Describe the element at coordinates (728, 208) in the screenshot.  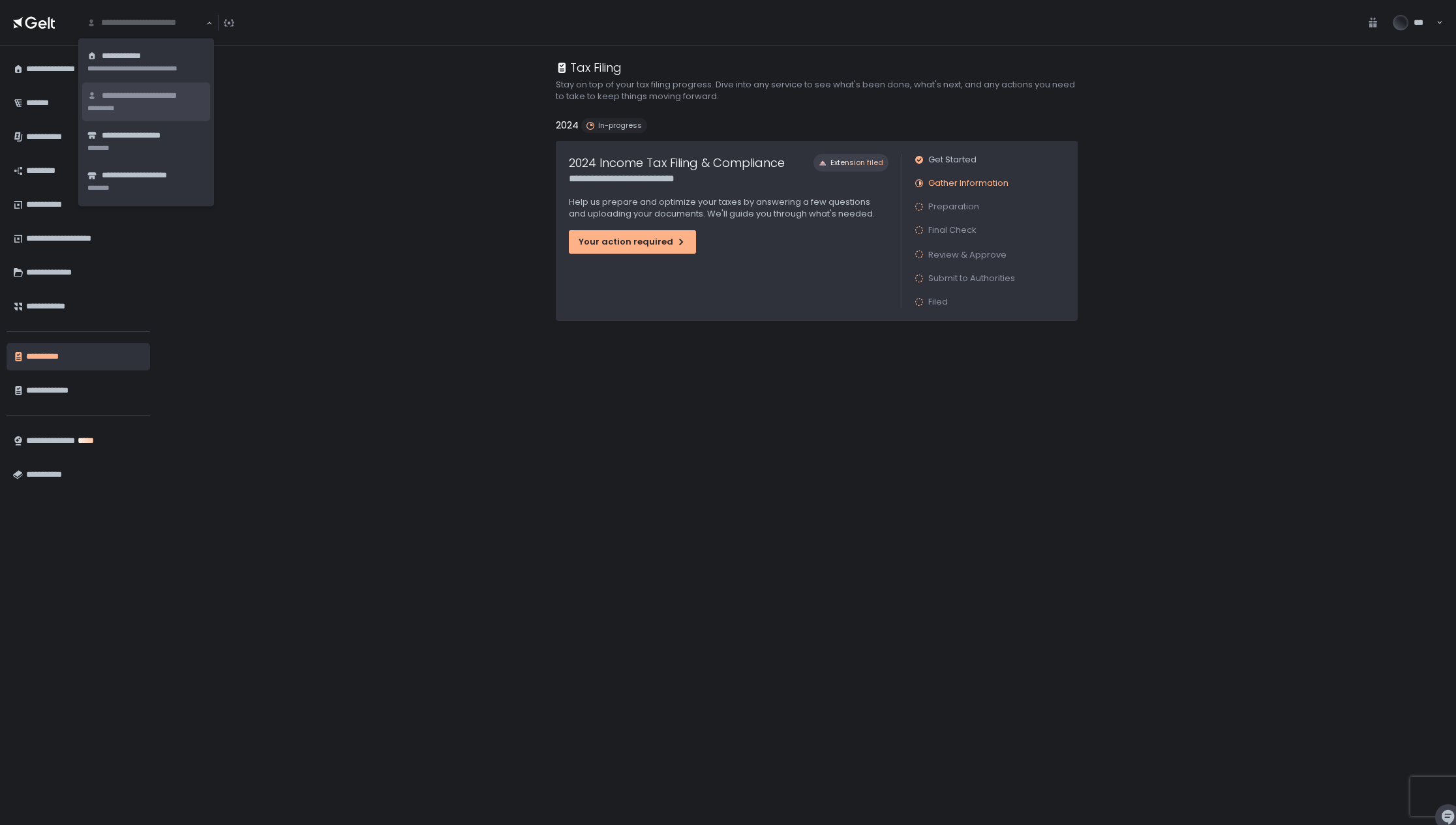
I see `p: Help us prepare and optimize your taxes by answering a few questions and uploading your documents...` at that location.